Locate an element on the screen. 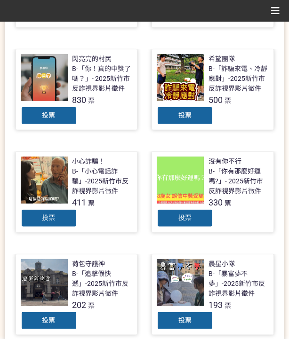 The height and width of the screenshot is (339, 289). a: 閃亮亮的村民B-「你！真的中獎了嗎？」- 2025新竹市反詐視界影片徵件830票投票 is located at coordinates (77, 89).